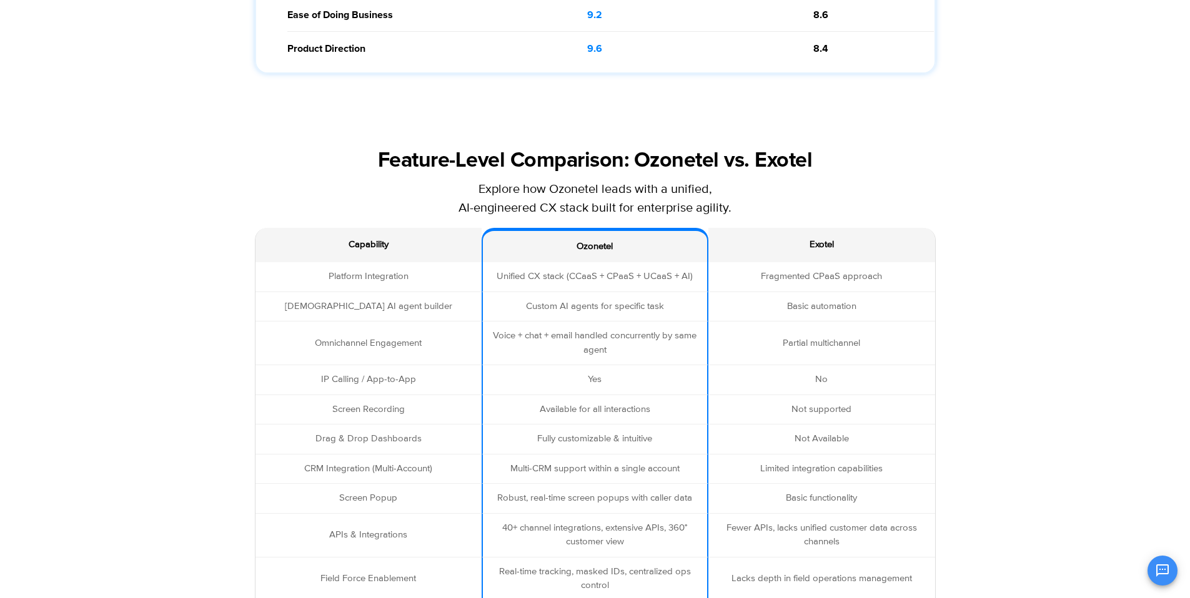  What do you see at coordinates (595, 380) in the screenshot?
I see `td: Yes` at bounding box center [595, 380].